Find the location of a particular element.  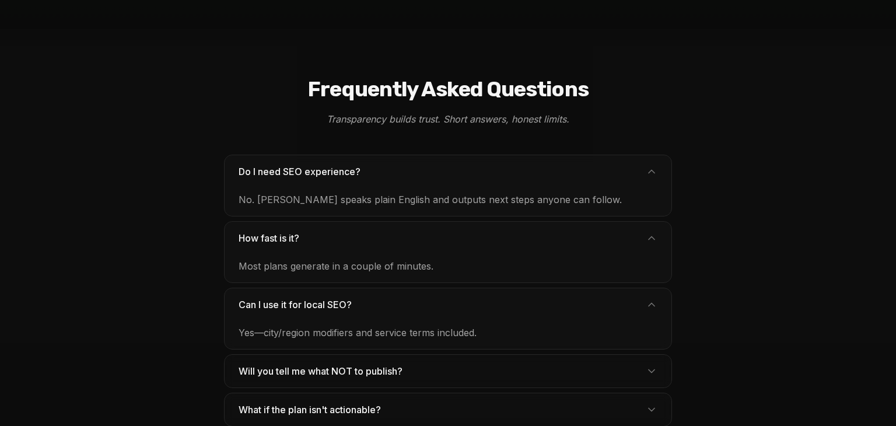

span: Do I need SEO experience? is located at coordinates (304, 172).